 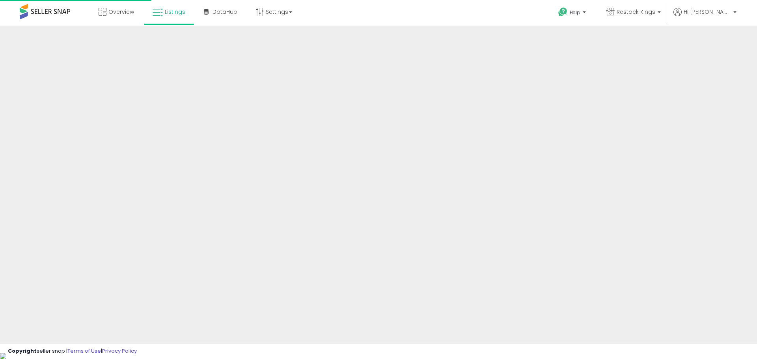 What do you see at coordinates (575, 12) in the screenshot?
I see `span: Help` at bounding box center [575, 12].